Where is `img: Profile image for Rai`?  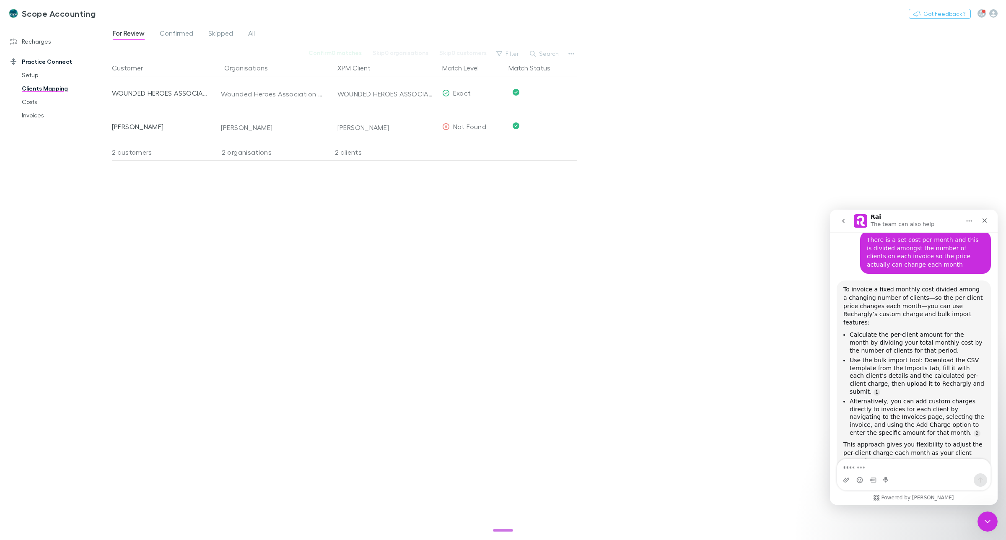
img: Profile image for Rai is located at coordinates (31, 11).